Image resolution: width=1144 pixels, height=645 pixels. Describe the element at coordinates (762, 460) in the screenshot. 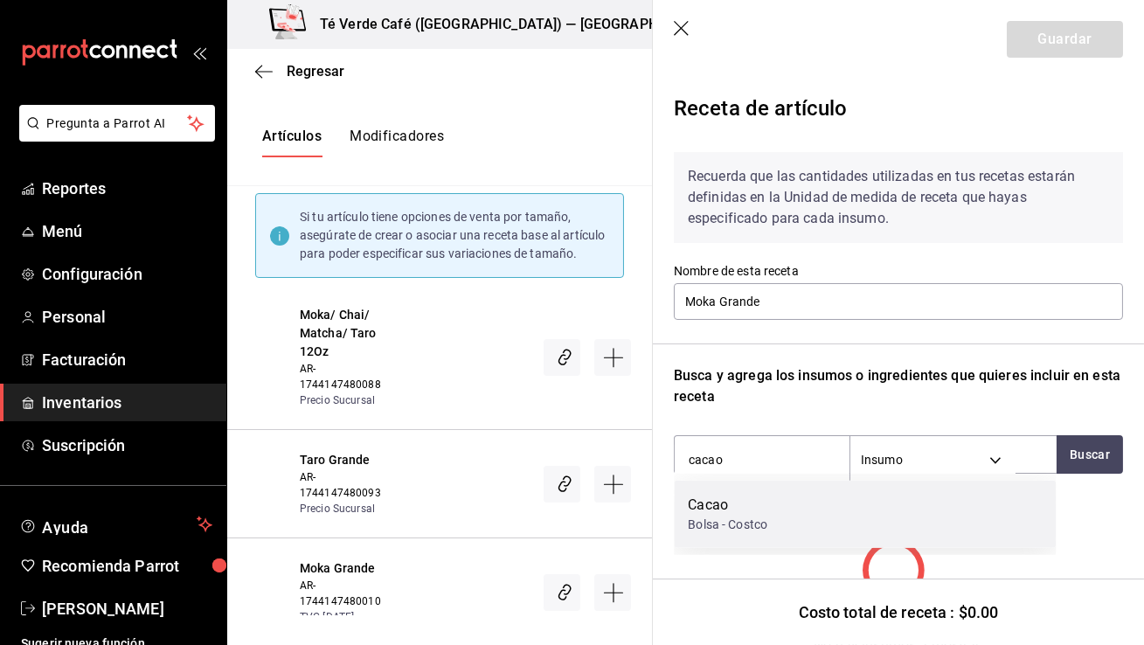

I see `input: Buscar insumo` at that location.